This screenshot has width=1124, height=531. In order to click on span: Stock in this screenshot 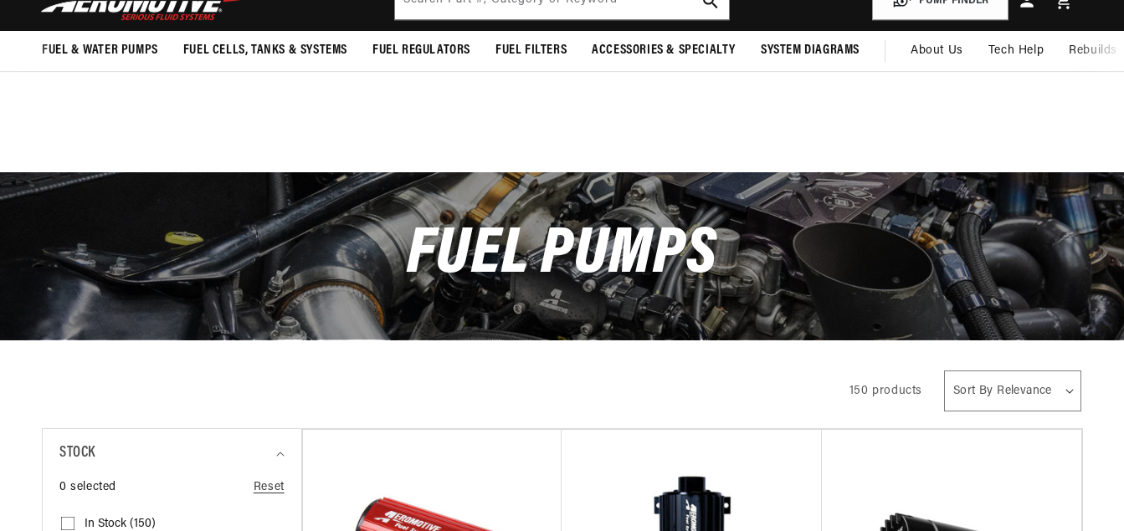, I will do `click(77, 454)`.